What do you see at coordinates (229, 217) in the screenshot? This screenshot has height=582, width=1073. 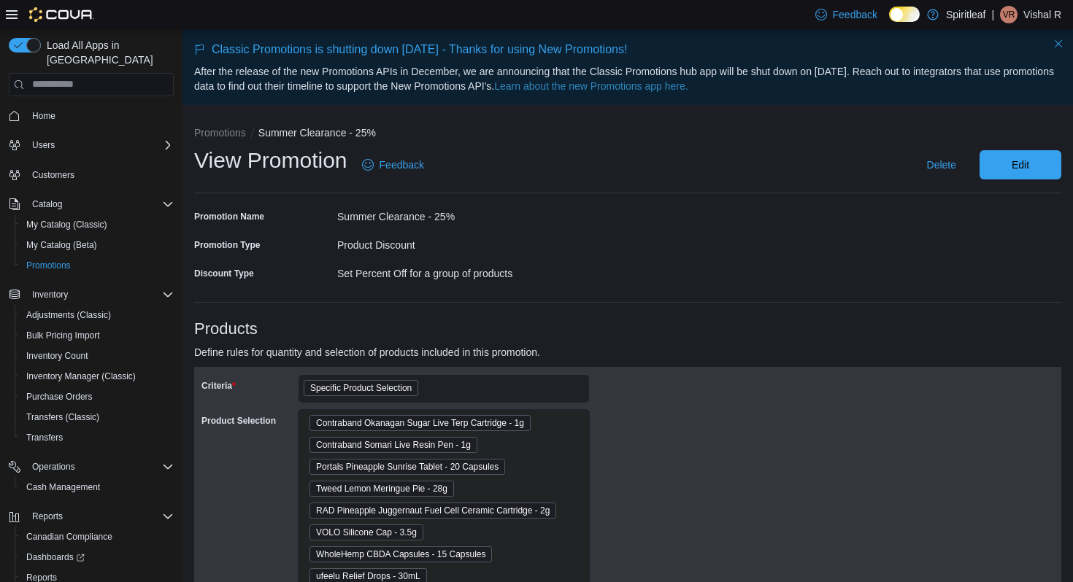 I see `label: Promotion Name` at bounding box center [229, 217].